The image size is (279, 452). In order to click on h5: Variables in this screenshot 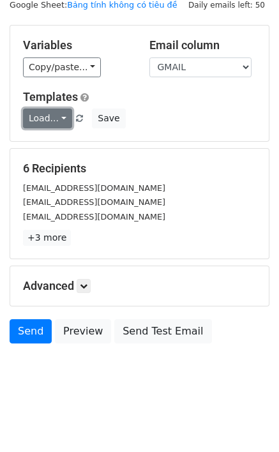, I will do `click(77, 45)`.